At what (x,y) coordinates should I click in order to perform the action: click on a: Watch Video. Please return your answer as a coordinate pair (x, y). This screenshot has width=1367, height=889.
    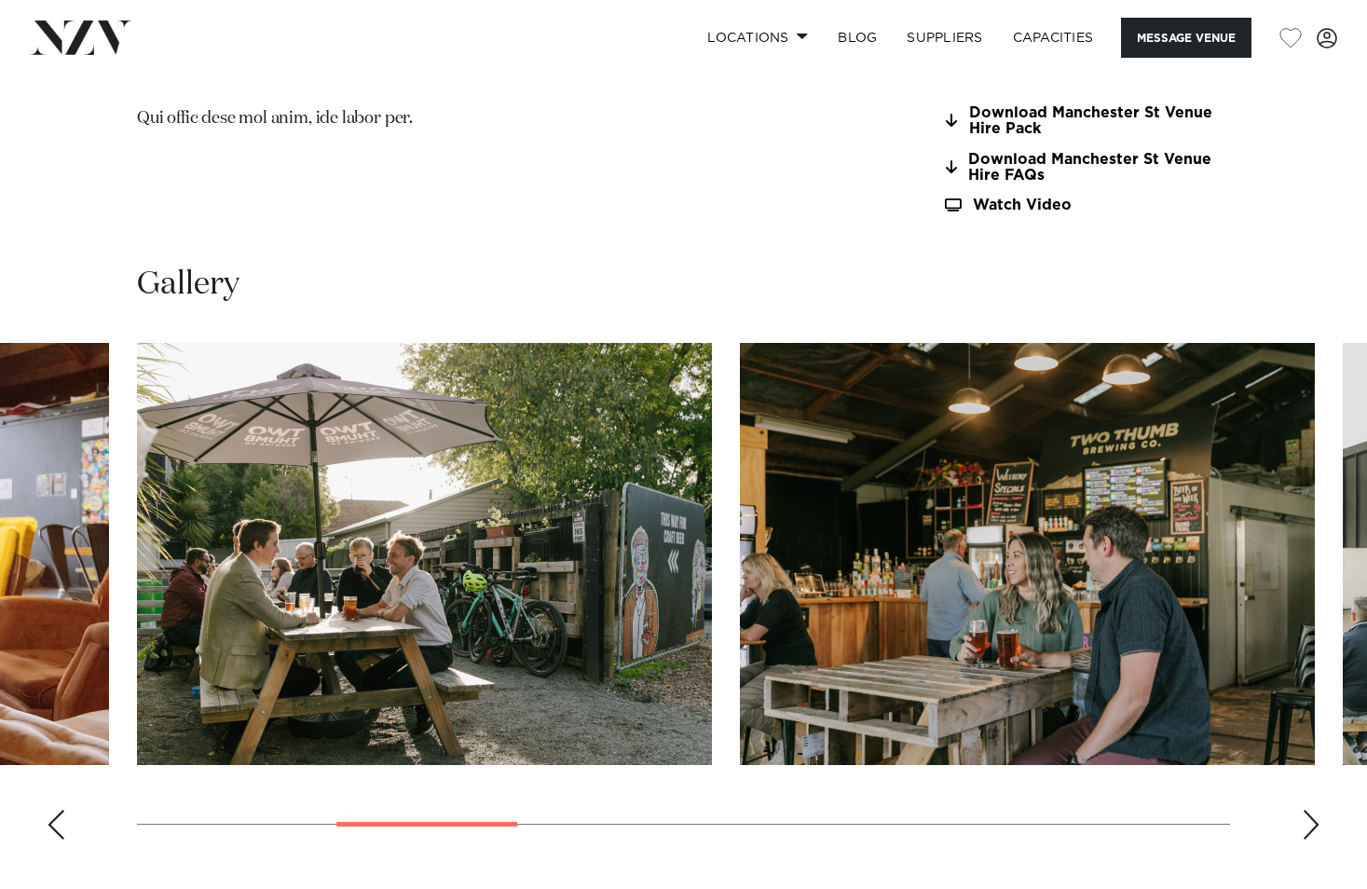
    Looking at the image, I should click on (1086, 205).